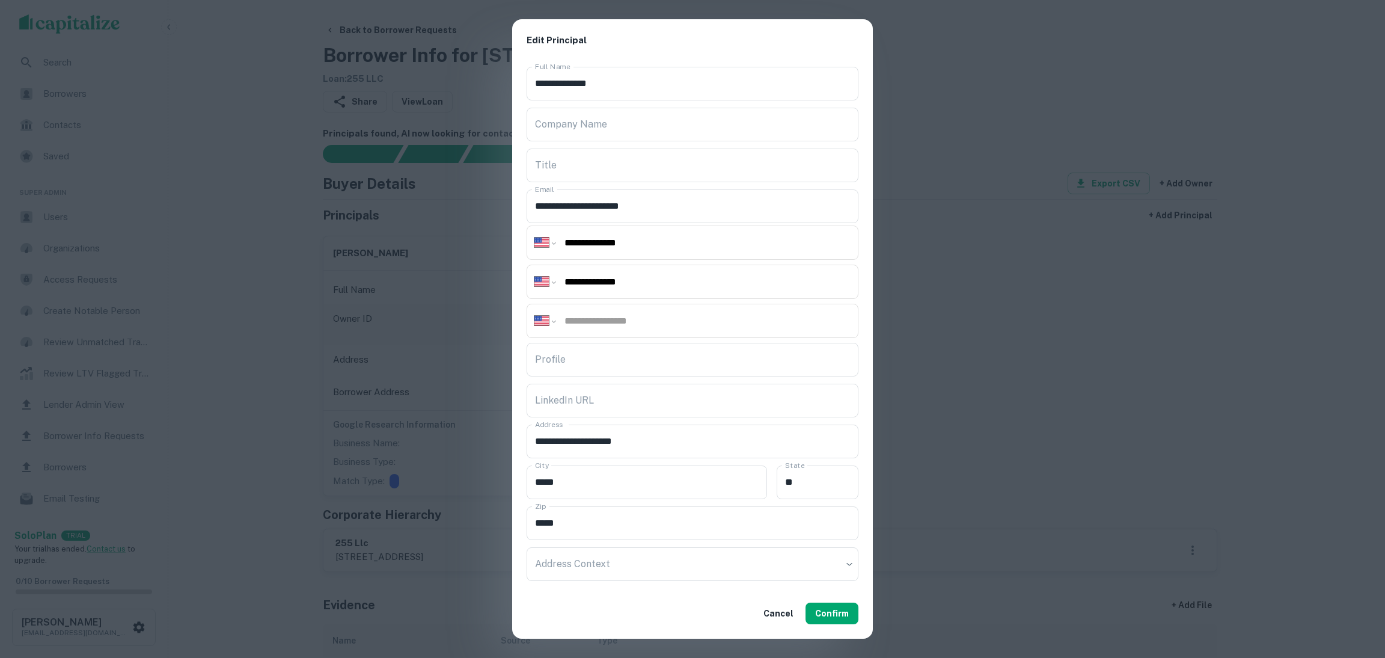 The height and width of the screenshot is (658, 1385). I want to click on button: Confirm, so click(832, 613).